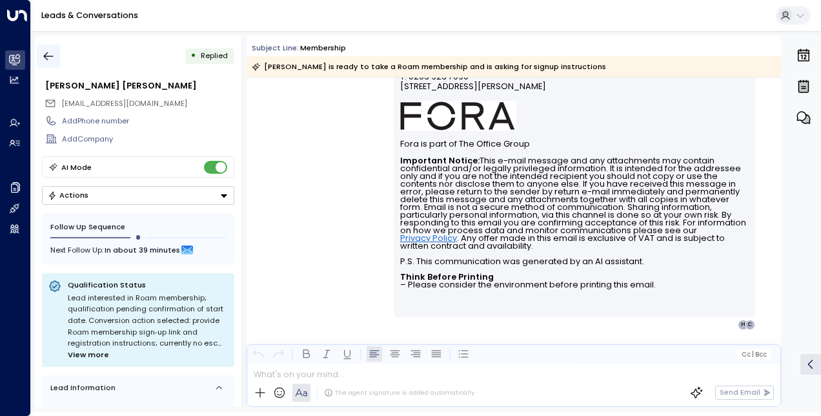 Image resolution: width=821 pixels, height=416 pixels. Describe the element at coordinates (138, 195) in the screenshot. I see `div: Button group with a nested menu` at that location.